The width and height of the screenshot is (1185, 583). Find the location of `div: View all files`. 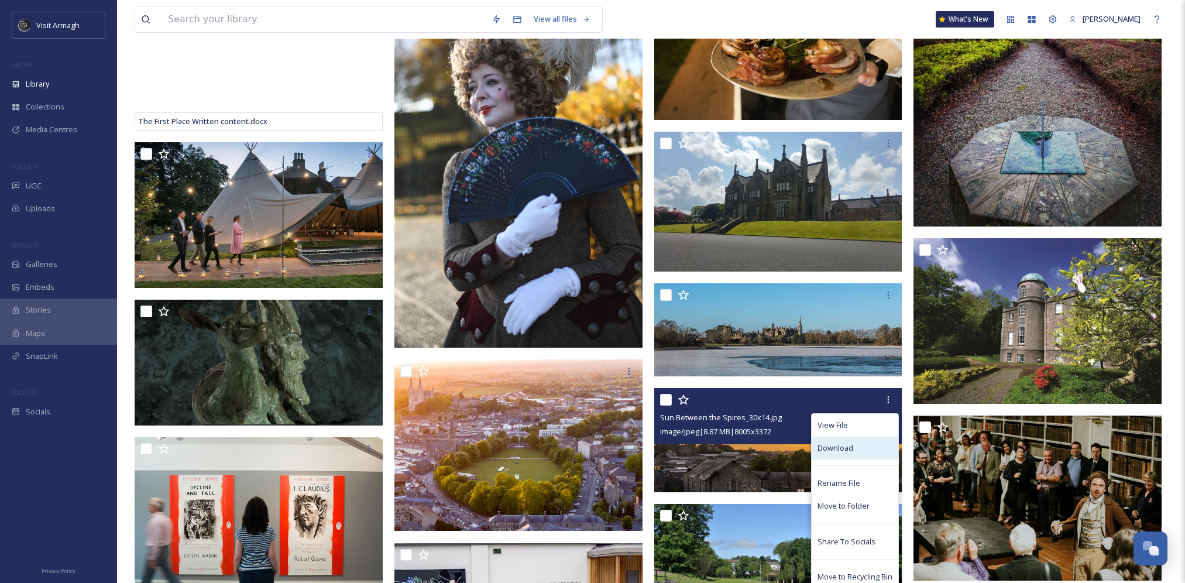

div: View all files is located at coordinates (562, 19).